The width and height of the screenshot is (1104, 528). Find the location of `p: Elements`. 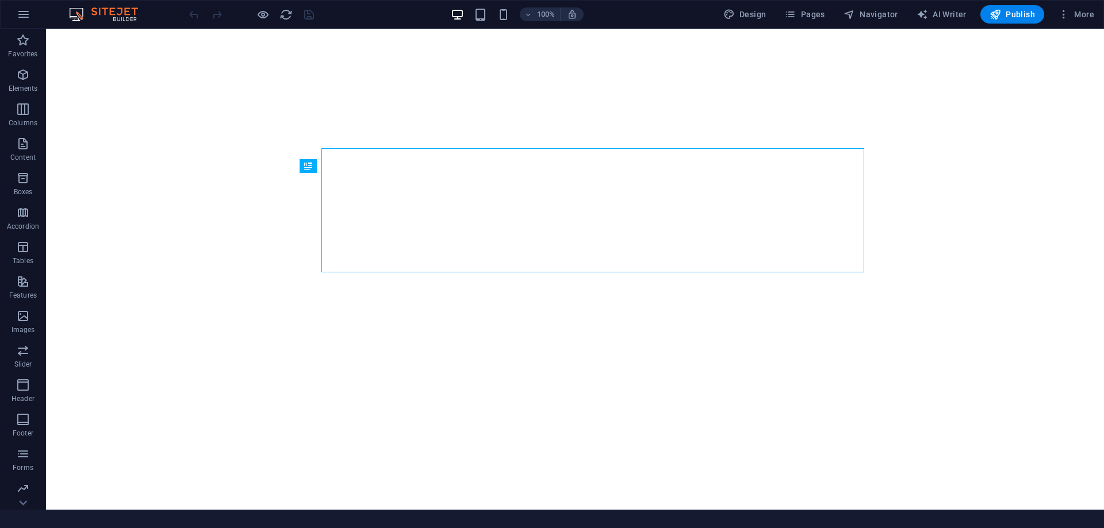

p: Elements is located at coordinates (23, 89).